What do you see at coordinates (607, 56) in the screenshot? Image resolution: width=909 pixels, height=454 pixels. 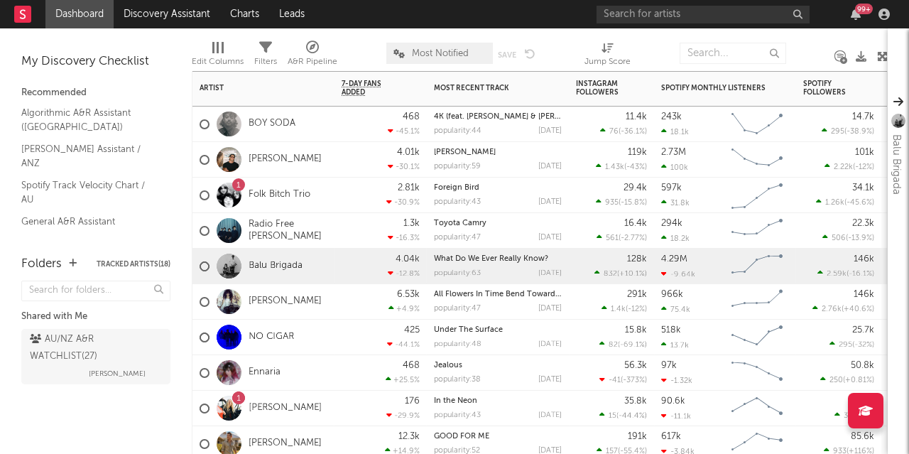 I see `div: Jump Score` at bounding box center [607, 56].